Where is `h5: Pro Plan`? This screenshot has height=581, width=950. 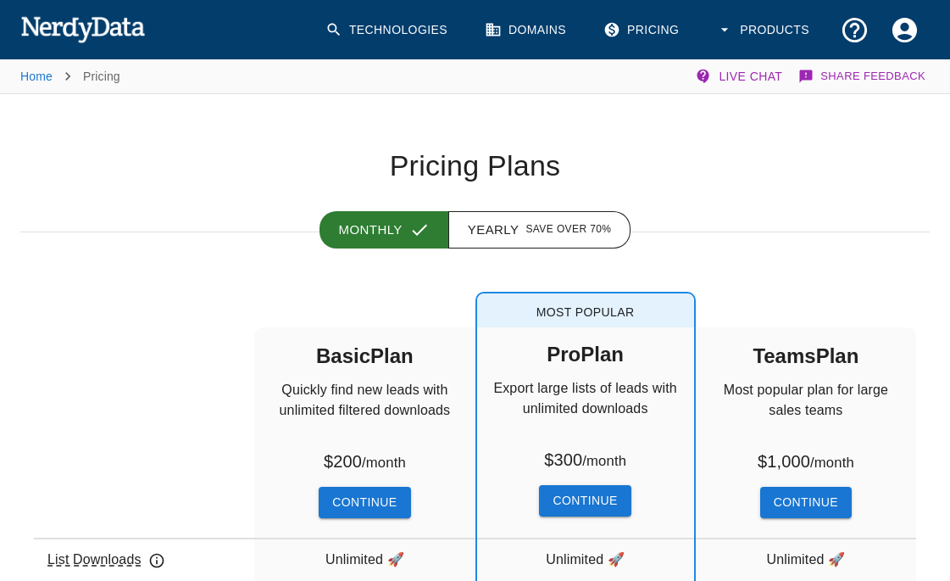
h5: Pro Plan is located at coordinates (585, 353).